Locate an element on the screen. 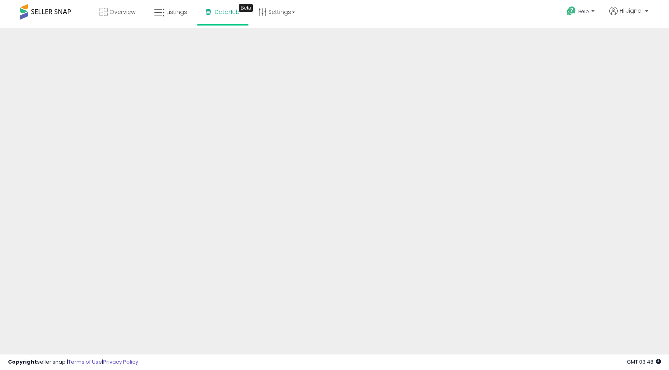 The image size is (669, 370). span: 2025-09-17 03:48 GMT is located at coordinates (644, 361).